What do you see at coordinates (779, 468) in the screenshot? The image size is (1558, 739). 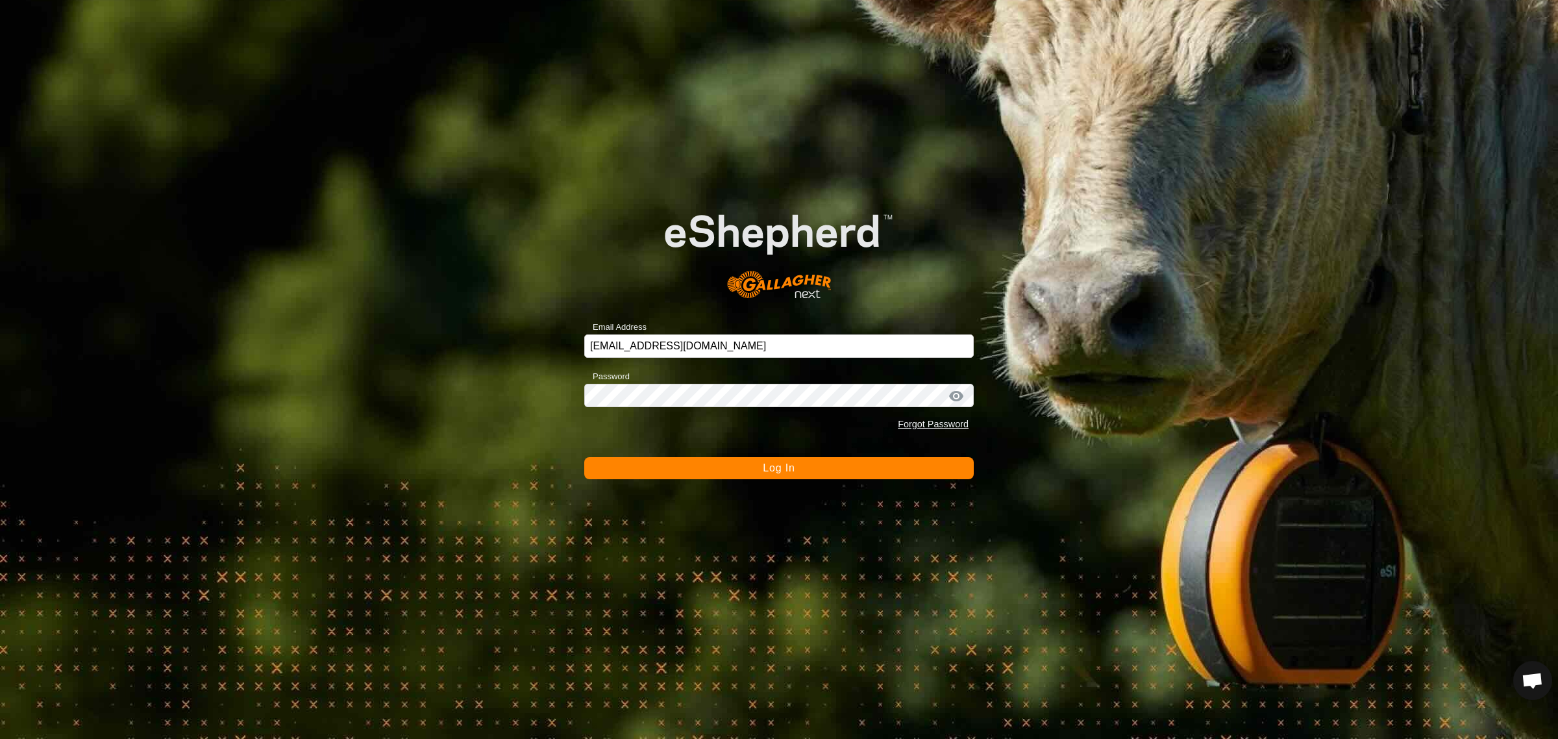 I see `button: Log In` at bounding box center [779, 468].